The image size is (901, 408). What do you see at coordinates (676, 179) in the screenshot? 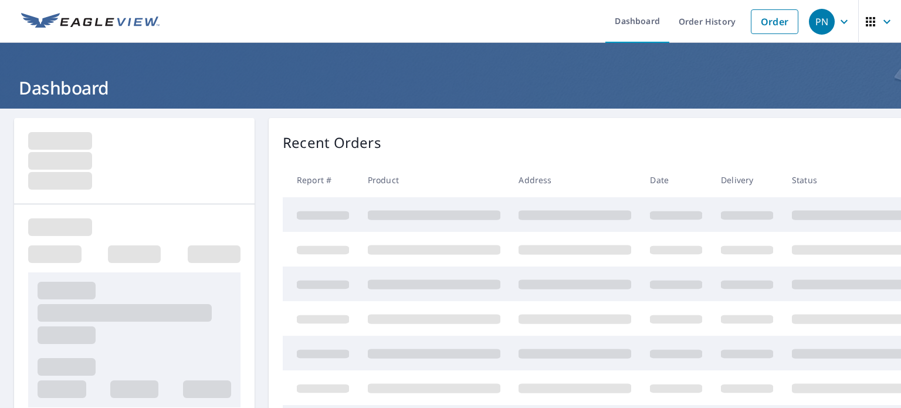
I see `th: Date` at bounding box center [676, 179].